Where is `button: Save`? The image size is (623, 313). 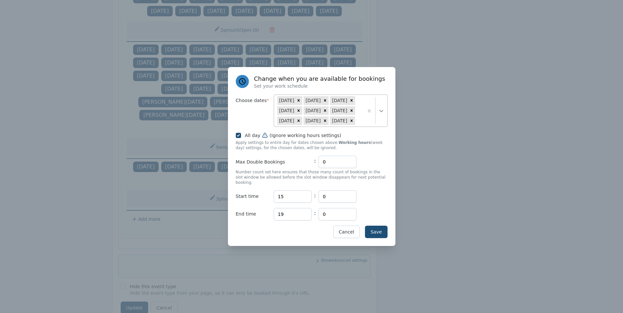 button: Save is located at coordinates (376, 232).